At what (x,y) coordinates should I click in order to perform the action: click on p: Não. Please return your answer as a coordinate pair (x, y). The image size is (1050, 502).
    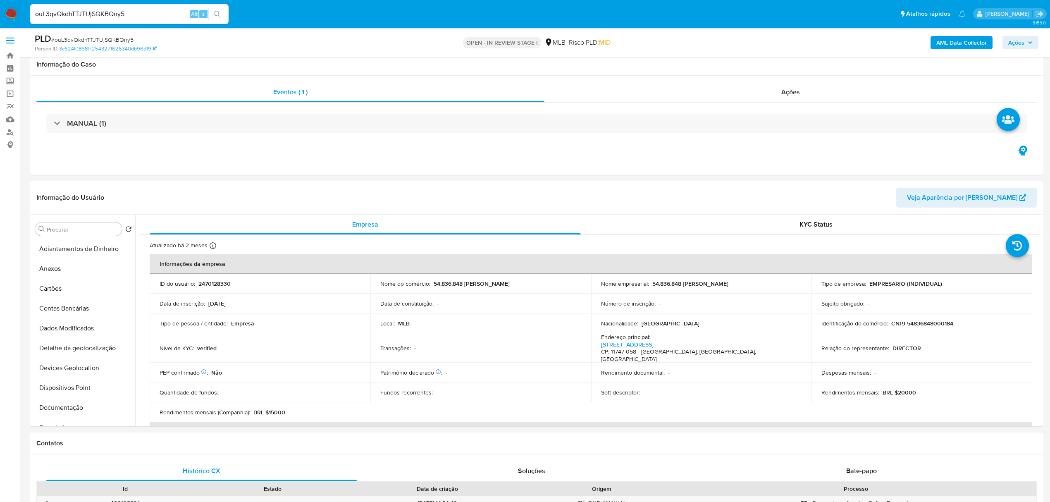
    Looking at the image, I should click on (217, 373).